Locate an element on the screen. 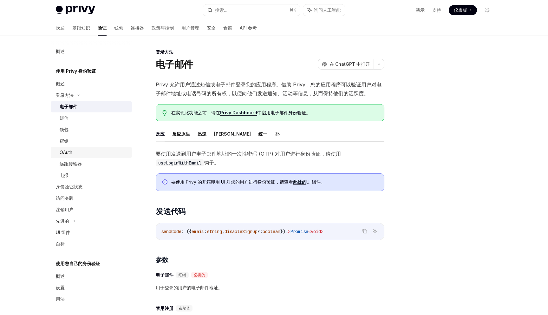 This screenshot has height=315, width=548. font: 用户管理 is located at coordinates (190, 28).